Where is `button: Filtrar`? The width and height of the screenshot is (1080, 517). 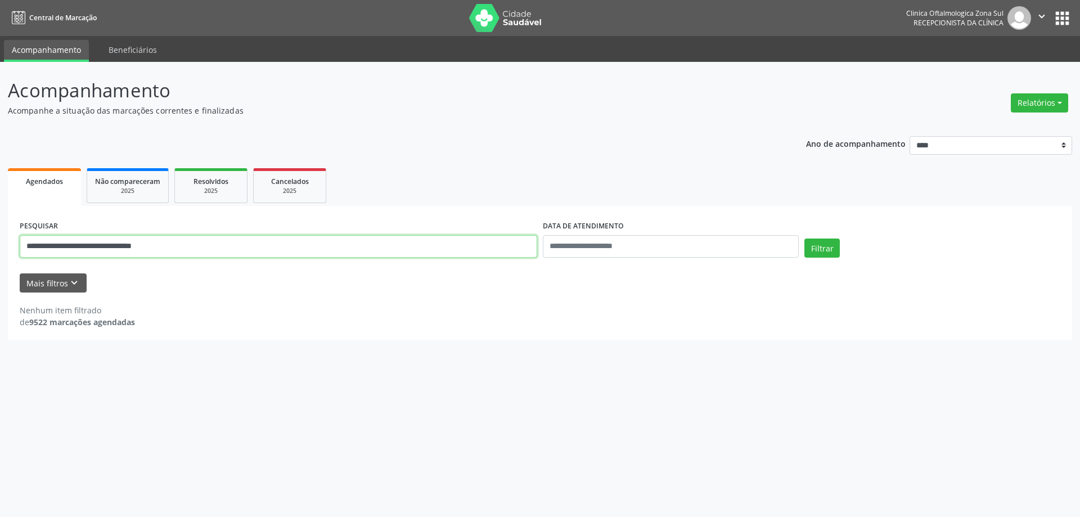
button: Filtrar is located at coordinates (822, 248).